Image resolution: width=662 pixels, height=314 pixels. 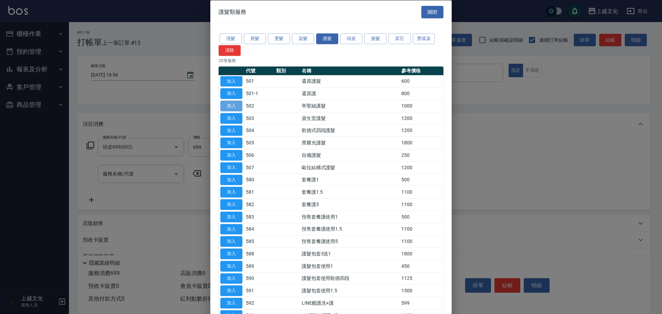 What do you see at coordinates (350, 143) in the screenshot?
I see `td: 黑耀光護髮` at bounding box center [350, 143].